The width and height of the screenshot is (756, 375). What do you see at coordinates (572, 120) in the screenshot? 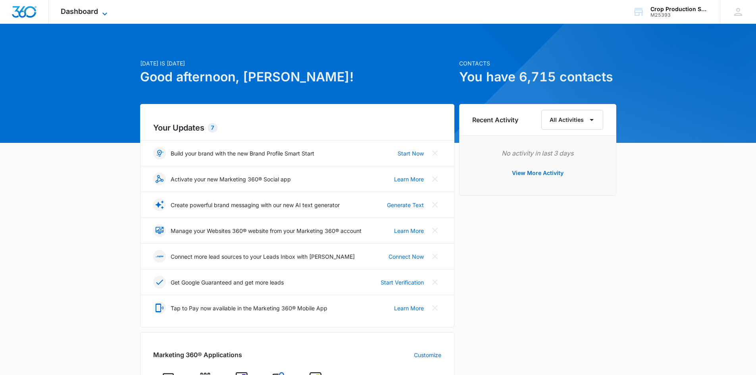
I see `button: All Activities` at bounding box center [572, 120].